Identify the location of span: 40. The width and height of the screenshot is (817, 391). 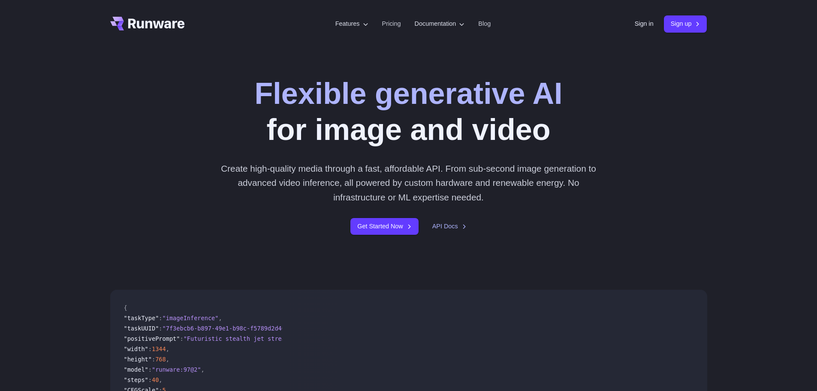
(155, 380).